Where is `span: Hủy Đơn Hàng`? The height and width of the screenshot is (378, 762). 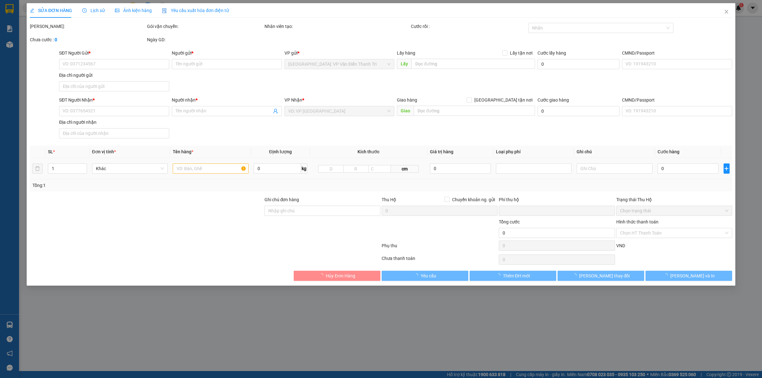
span: Hủy Đơn Hàng is located at coordinates (340, 276).